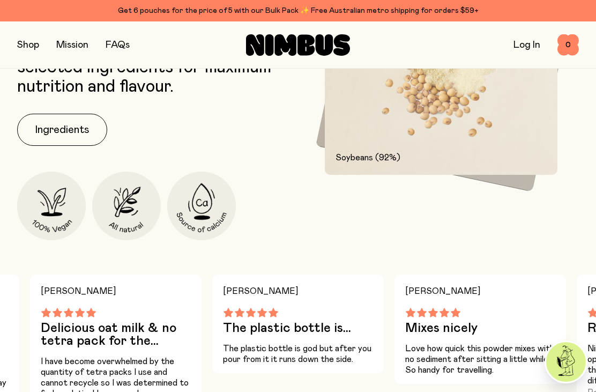 The width and height of the screenshot is (596, 392). I want to click on p: The plastic bottle is god but after you pour from it it runs down the side., so click(298, 354).